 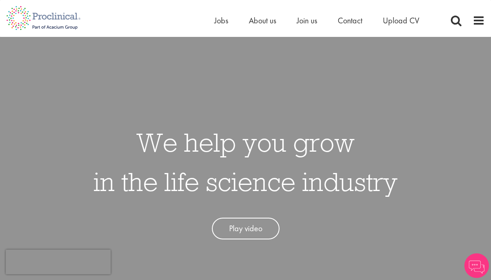 What do you see at coordinates (350, 20) in the screenshot?
I see `span: Contact` at bounding box center [350, 20].